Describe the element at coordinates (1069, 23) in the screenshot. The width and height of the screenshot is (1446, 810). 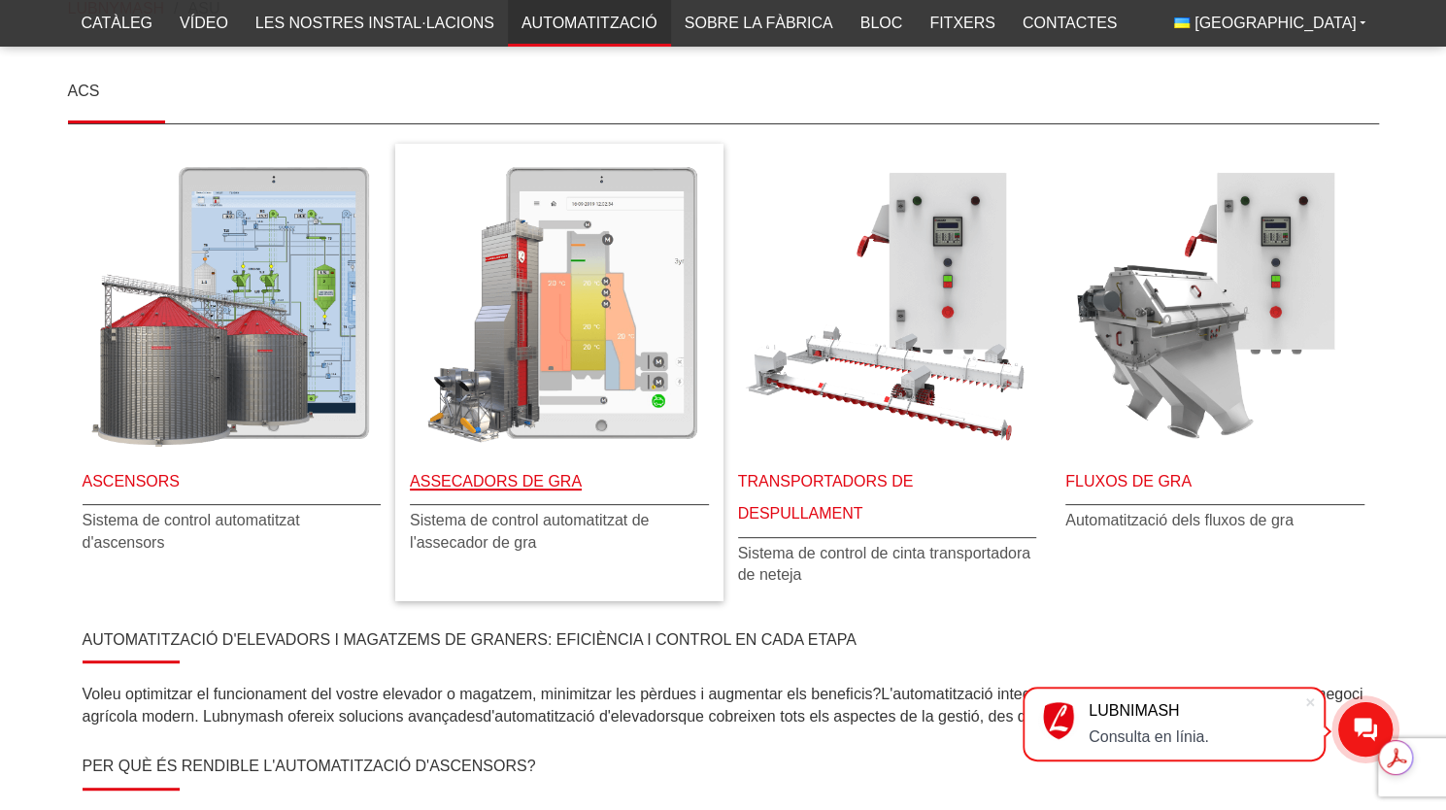
I see `a: Contactes` at that location.